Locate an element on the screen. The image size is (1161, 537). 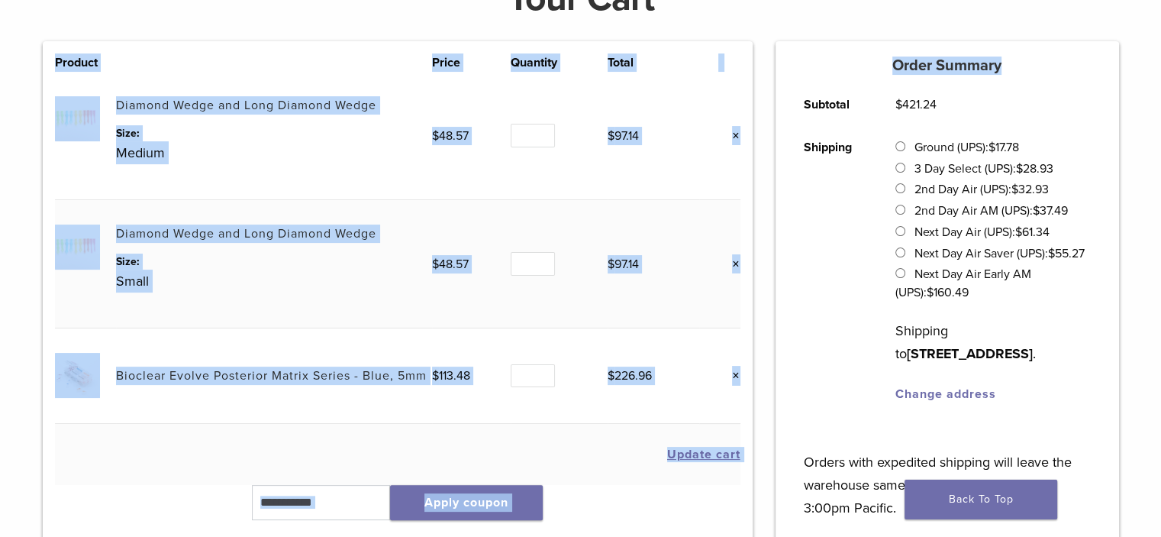
th: Product is located at coordinates (86, 63).